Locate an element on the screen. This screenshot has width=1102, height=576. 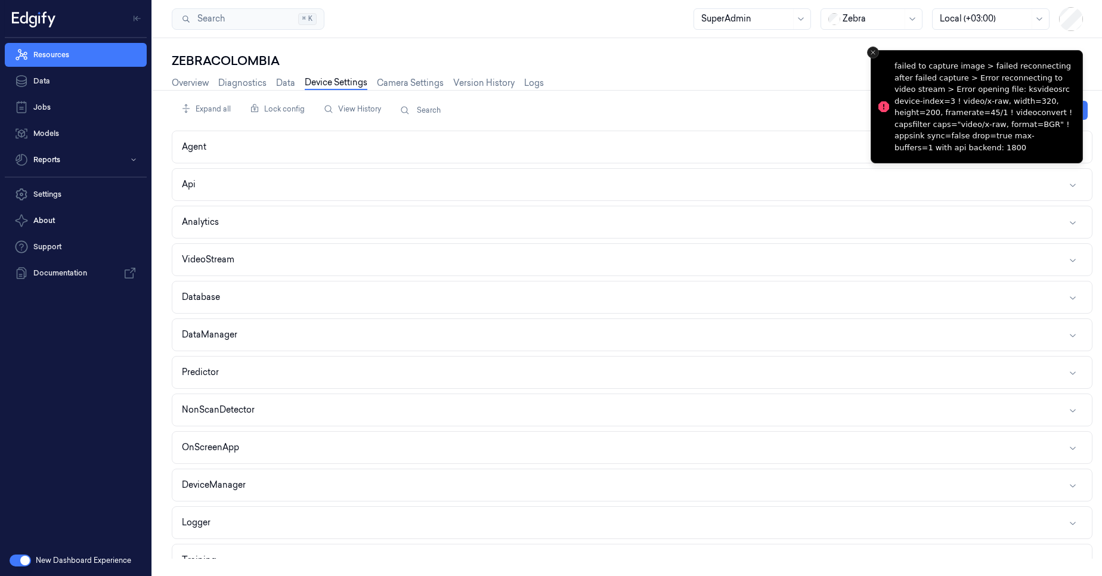
button: Analytics is located at coordinates (632, 222).